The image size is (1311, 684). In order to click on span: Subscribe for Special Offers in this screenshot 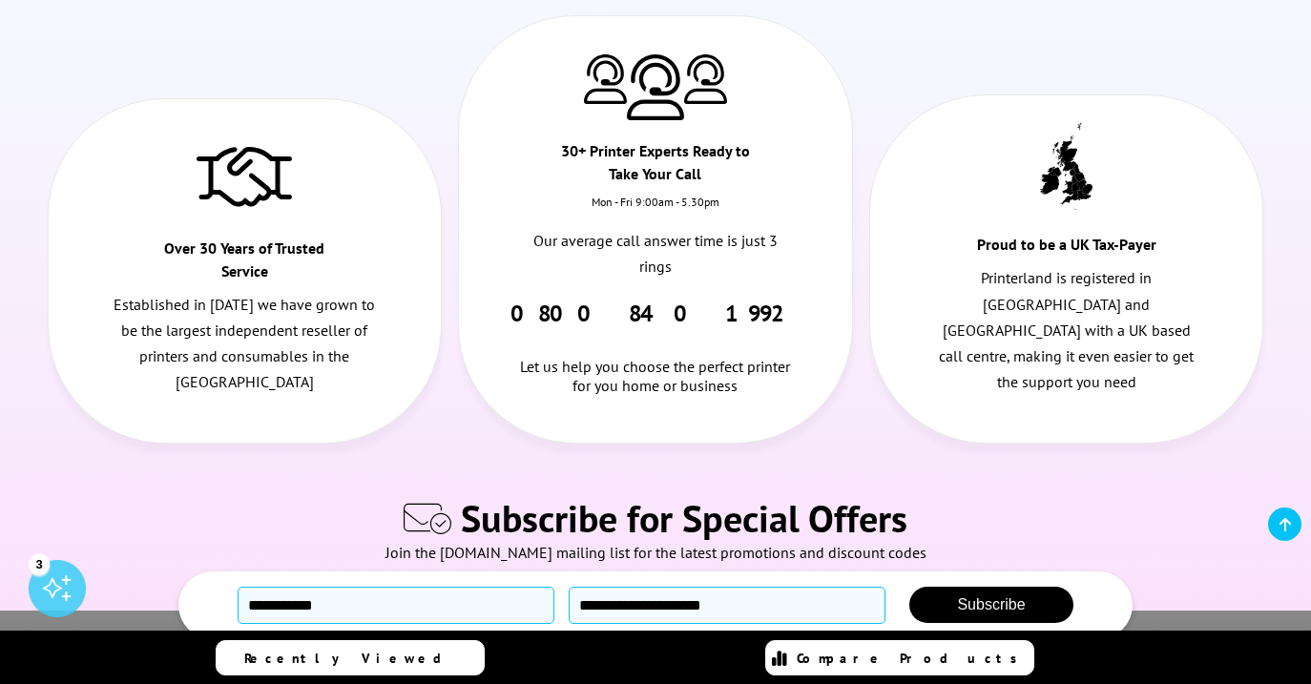, I will do `click(684, 518)`.